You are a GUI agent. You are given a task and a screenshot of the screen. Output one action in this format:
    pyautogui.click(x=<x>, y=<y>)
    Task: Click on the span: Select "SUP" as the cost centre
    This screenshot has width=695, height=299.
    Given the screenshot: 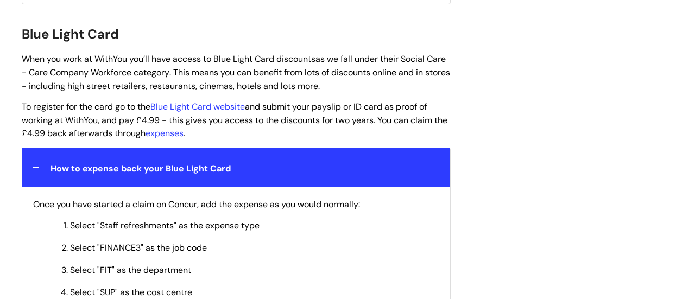 What is the action you would take?
    pyautogui.click(x=131, y=292)
    